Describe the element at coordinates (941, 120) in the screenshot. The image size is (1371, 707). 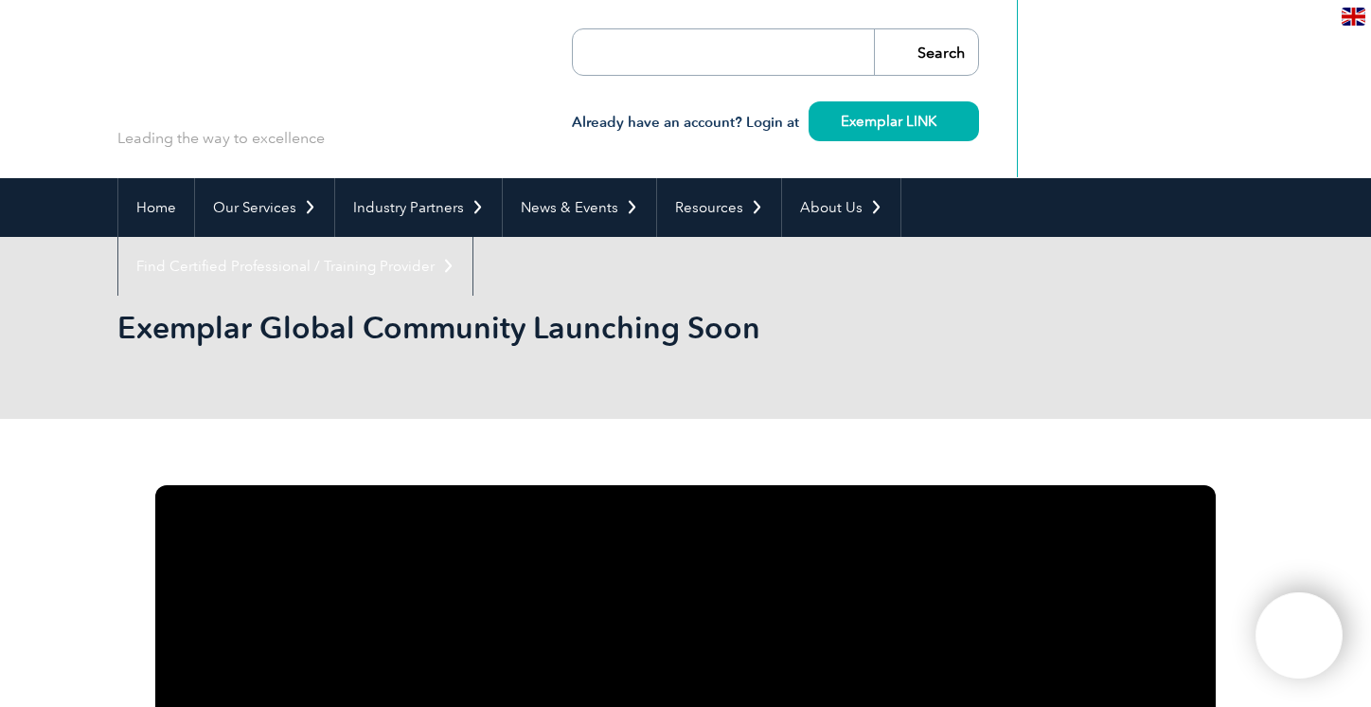
I see `img: svg+xml;nitro-empty-id=MzUxOjIzMg==-1;base64,PHN2ZyB2aWV3Qm94PSIwIDAgMTEgMTEiIHdpZHRoPSIxMSIgaGVp...` at that location.